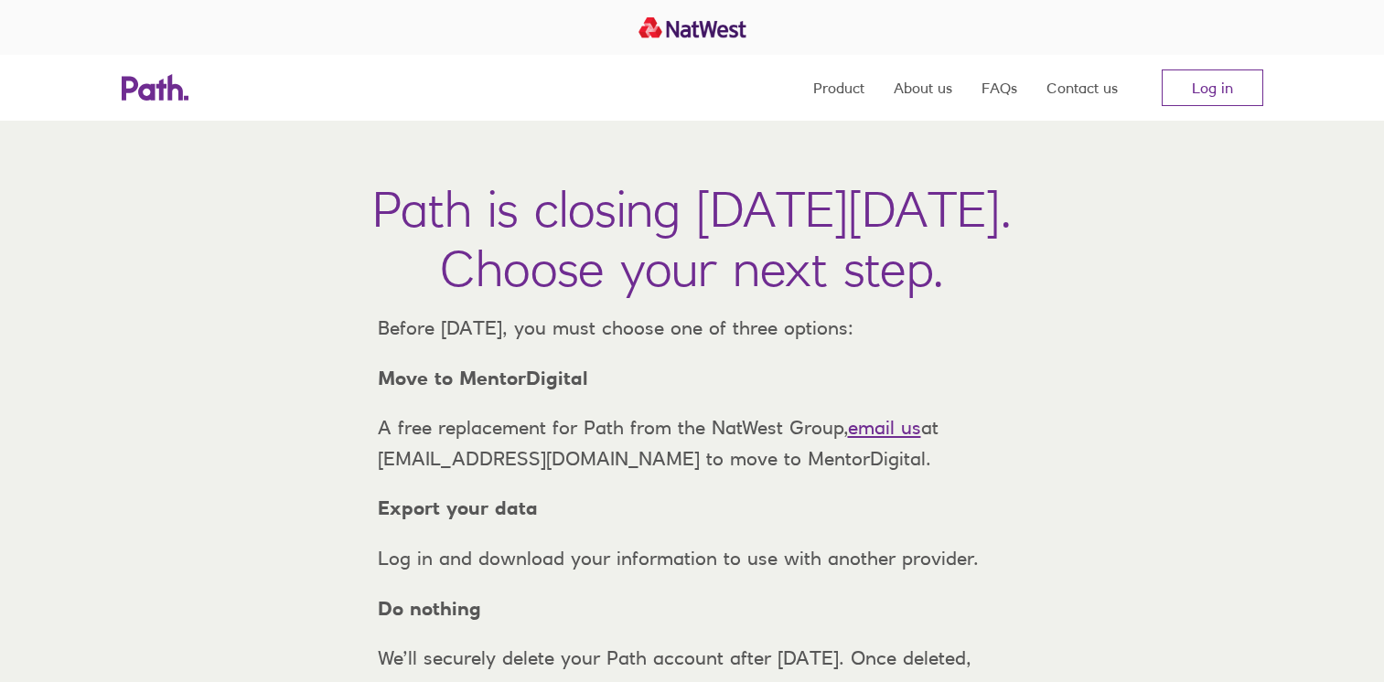 The width and height of the screenshot is (1384, 682). What do you see at coordinates (429, 608) in the screenshot?
I see `strong: Do nothing` at bounding box center [429, 608].